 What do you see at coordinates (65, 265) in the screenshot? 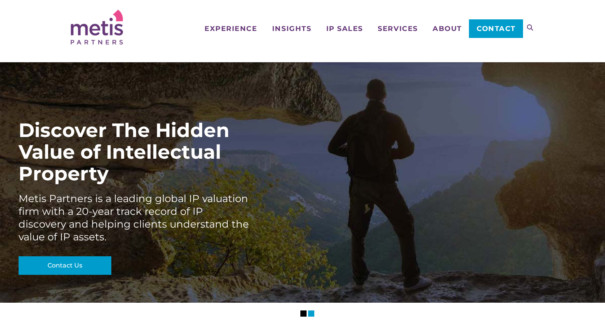
I see `a: Contact Us` at bounding box center [65, 265].